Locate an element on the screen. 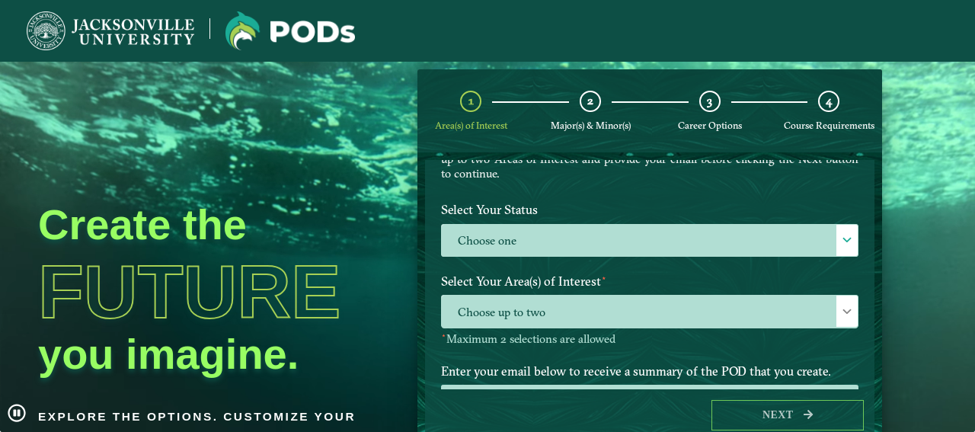 This screenshot has height=432, width=975. label: Select Your Status is located at coordinates (650, 209).